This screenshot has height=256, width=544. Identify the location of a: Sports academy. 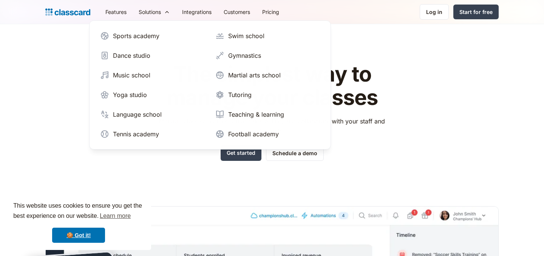
(152, 36).